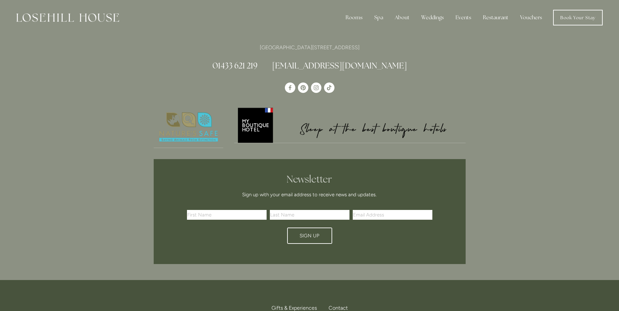 The width and height of the screenshot is (619, 311). I want to click on div: Rooms, so click(354, 18).